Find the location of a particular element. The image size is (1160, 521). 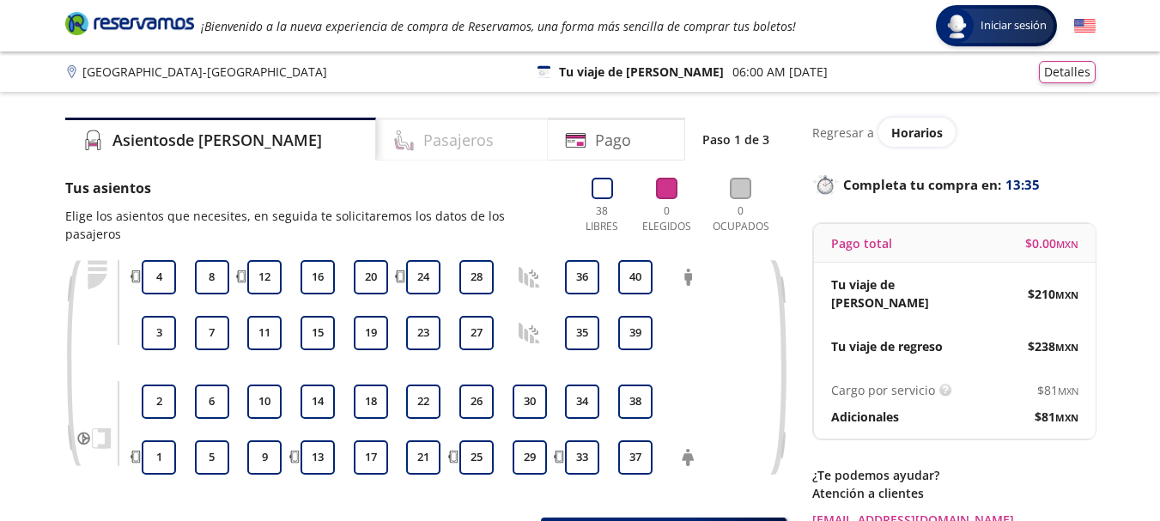

button: 13 is located at coordinates (318, 458).